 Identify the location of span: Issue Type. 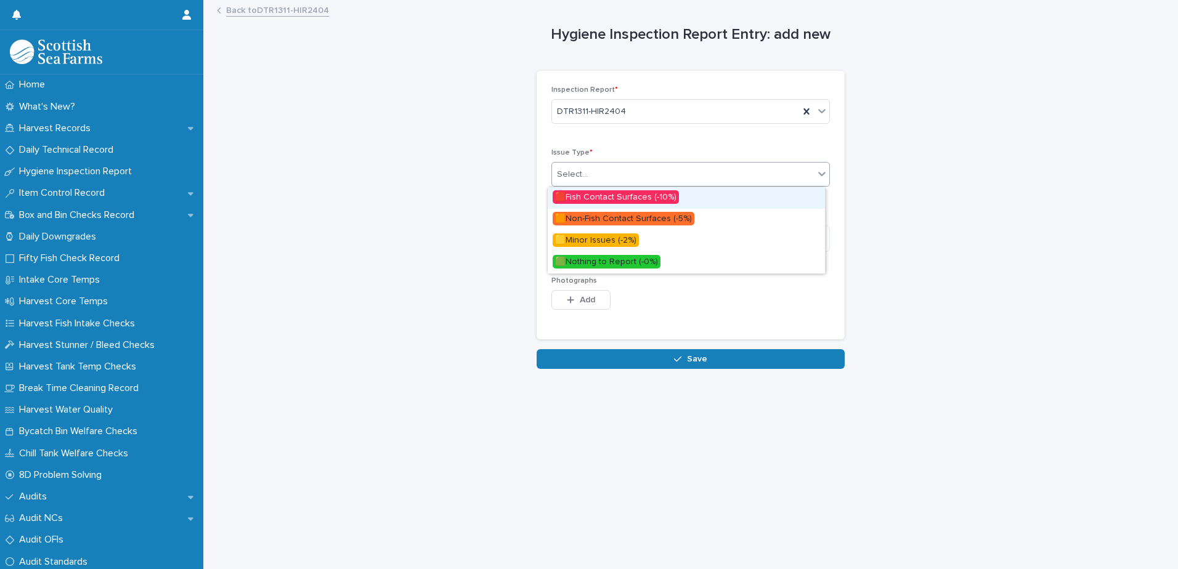
(572, 153).